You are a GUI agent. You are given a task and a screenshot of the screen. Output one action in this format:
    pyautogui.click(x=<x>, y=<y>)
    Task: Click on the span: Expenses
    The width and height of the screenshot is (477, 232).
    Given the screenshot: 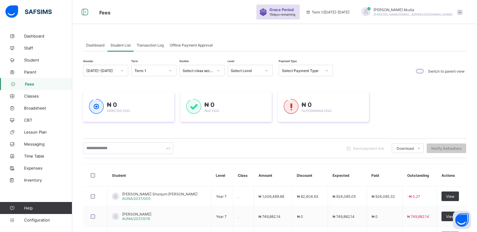 What is the action you would take?
    pyautogui.click(x=48, y=168)
    